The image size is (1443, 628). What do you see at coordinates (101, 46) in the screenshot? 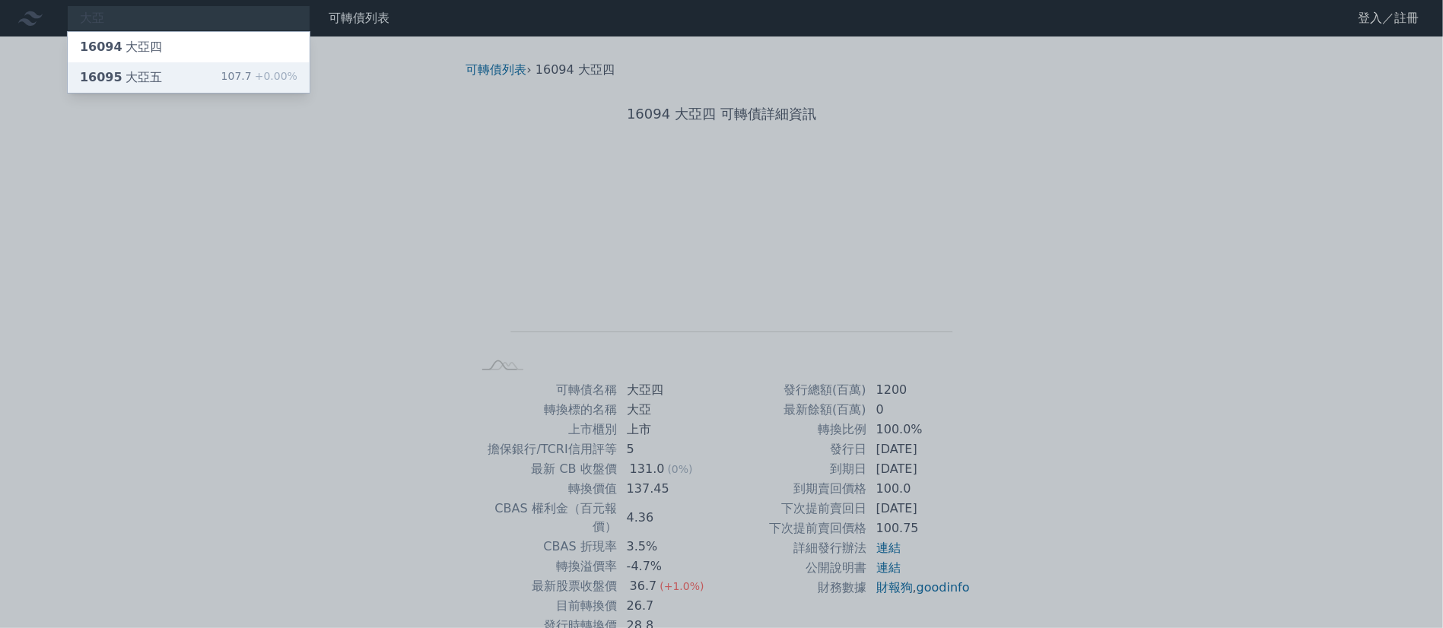
I see `span: 16094` at bounding box center [101, 46].